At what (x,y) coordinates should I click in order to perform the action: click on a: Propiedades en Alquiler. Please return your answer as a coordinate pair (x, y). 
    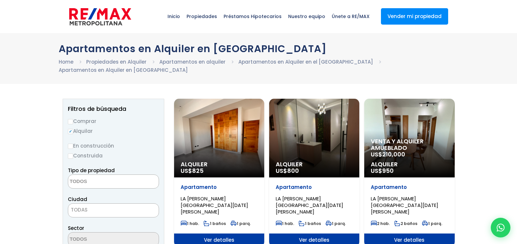
    Looking at the image, I should click on (116, 62).